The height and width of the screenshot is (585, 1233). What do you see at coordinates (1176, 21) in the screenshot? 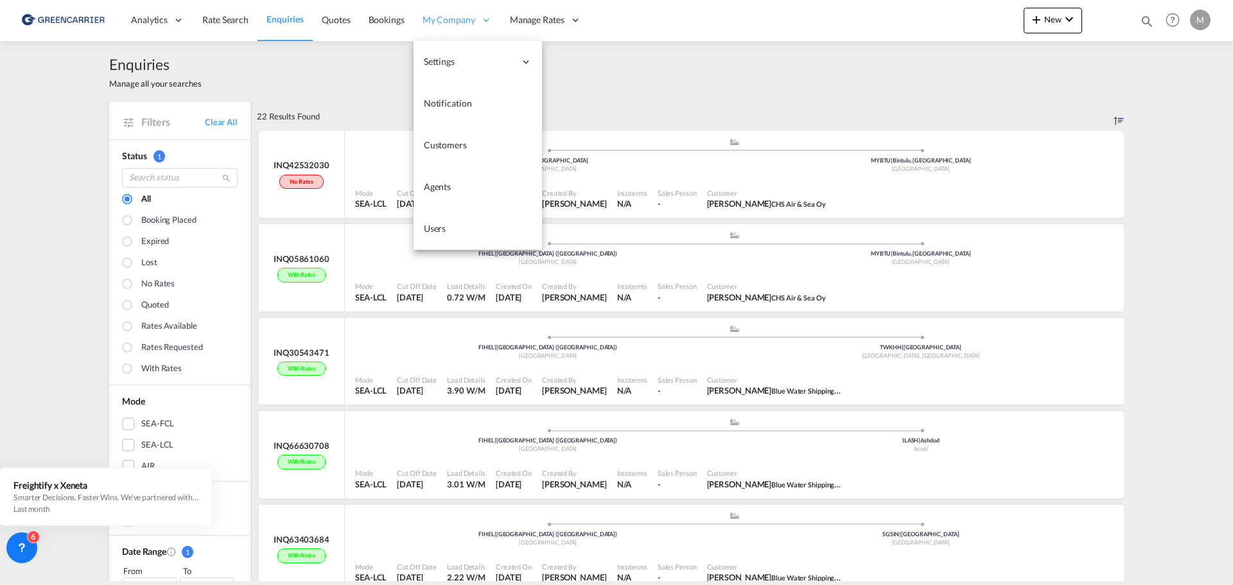
I see `div: Help` at bounding box center [1176, 21].